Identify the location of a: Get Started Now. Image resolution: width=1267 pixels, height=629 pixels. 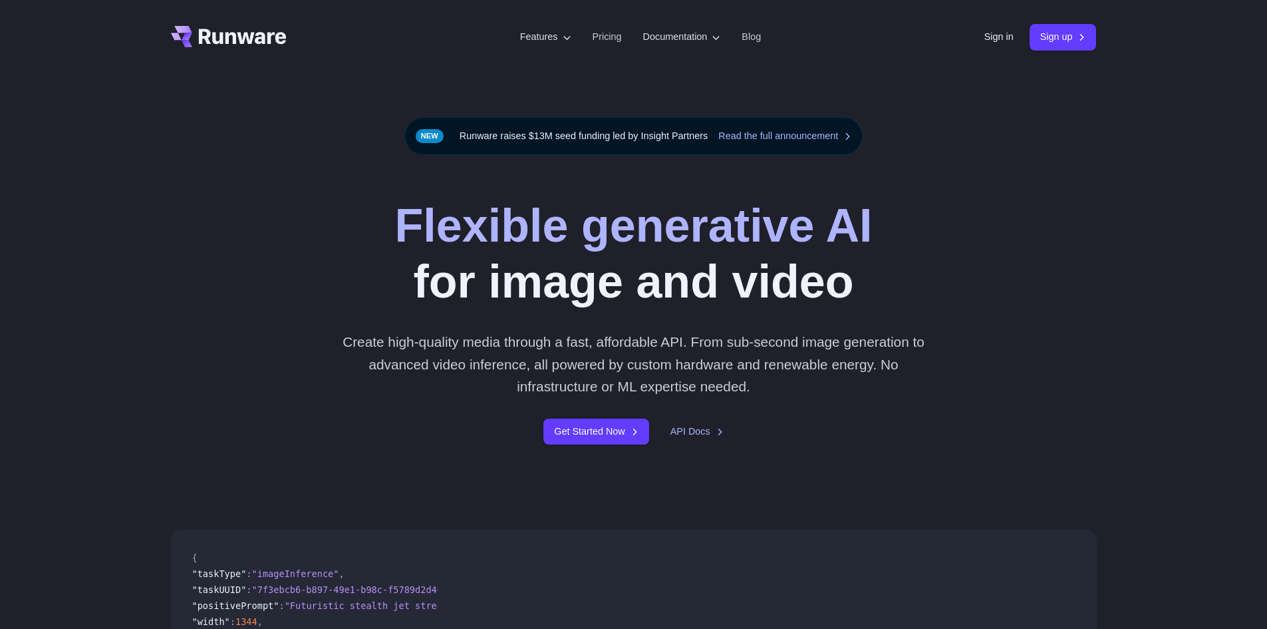
(596, 431).